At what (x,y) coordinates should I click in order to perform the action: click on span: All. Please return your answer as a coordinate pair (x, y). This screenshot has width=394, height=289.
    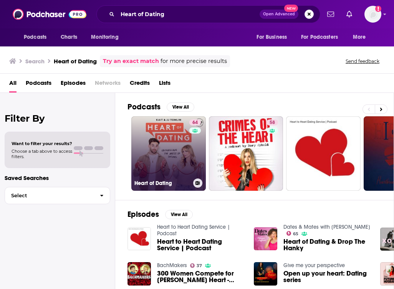
    Looking at the image, I should click on (13, 85).